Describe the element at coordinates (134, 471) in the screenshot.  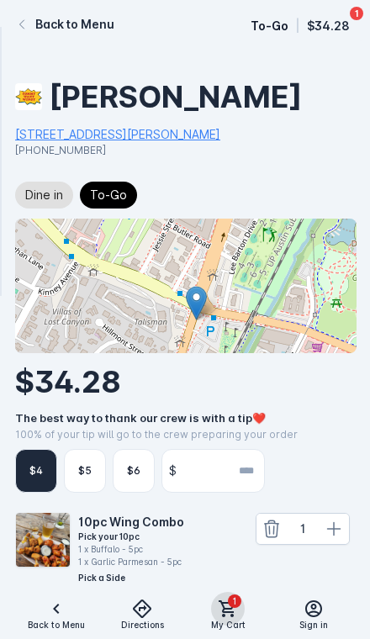
I see `div: $6` at that location.